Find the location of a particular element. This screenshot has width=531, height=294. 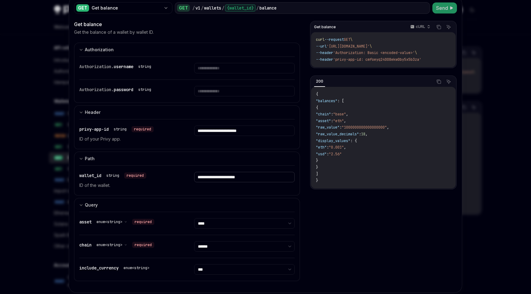

div: Authorization is located at coordinates (99, 50).